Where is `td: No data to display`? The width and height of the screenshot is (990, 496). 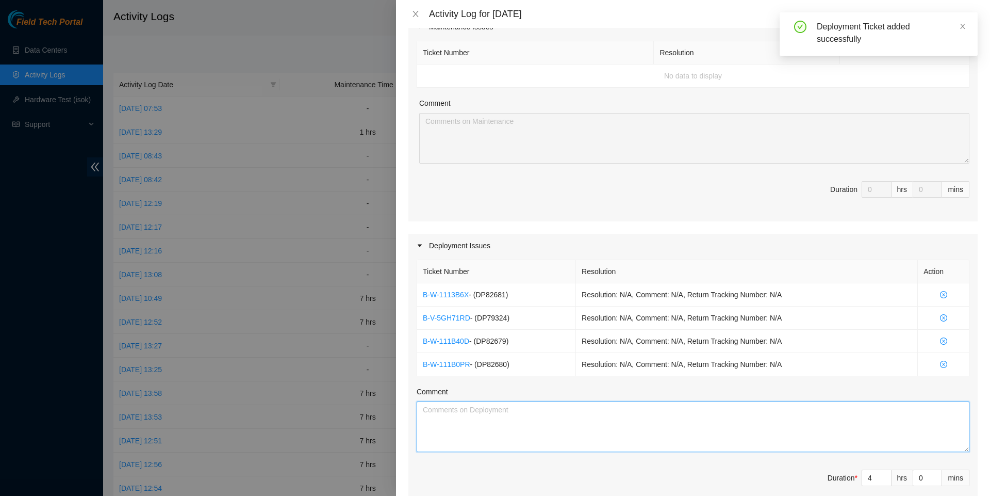
td: No data to display is located at coordinates (693, 76).